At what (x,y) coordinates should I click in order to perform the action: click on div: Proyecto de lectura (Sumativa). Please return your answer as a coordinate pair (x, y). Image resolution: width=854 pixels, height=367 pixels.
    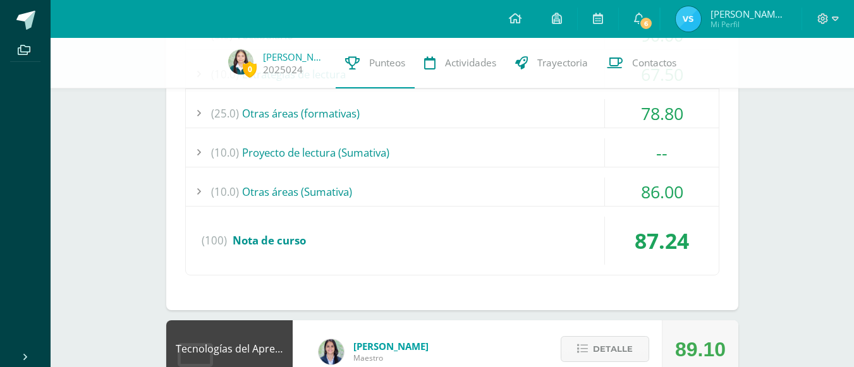
    Looking at the image, I should click on (452, 152).